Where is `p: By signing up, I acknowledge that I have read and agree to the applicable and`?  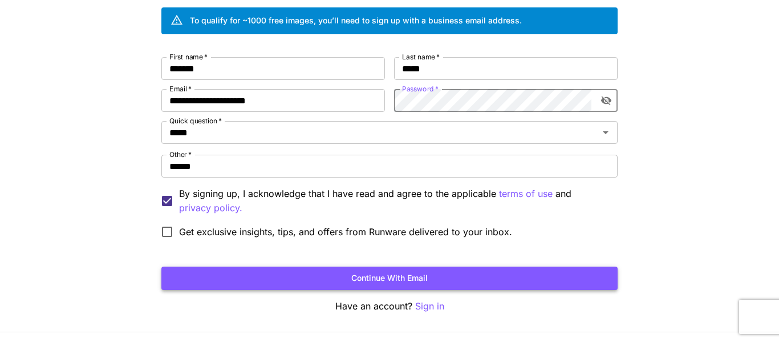
p: By signing up, I acknowledge that I have read and agree to the applicable and is located at coordinates (394, 201).